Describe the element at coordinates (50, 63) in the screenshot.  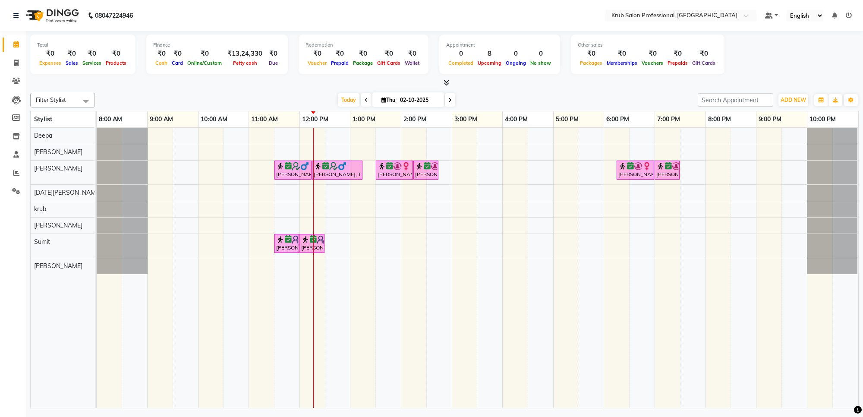
I see `span: Expenses` at that location.